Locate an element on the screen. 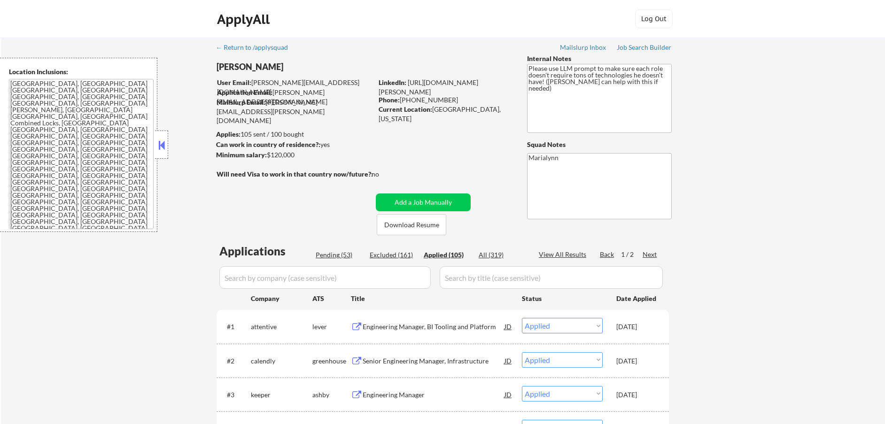  button: Log Out is located at coordinates (654, 19).